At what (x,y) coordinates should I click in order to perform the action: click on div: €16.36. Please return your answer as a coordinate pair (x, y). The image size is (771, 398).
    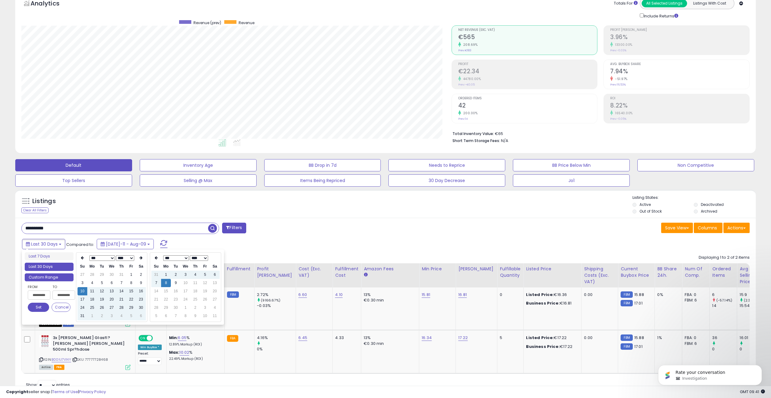
    Looking at the image, I should click on (551, 294).